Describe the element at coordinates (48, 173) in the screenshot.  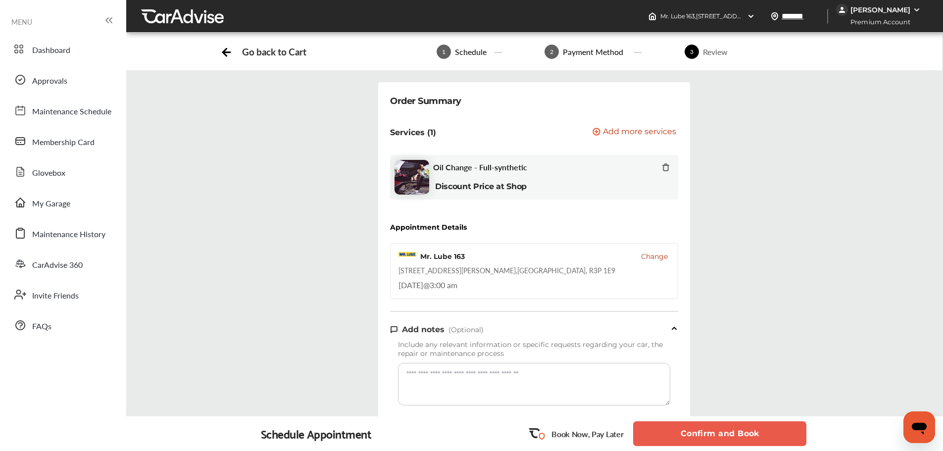
I see `span: Glovebox` at that location.